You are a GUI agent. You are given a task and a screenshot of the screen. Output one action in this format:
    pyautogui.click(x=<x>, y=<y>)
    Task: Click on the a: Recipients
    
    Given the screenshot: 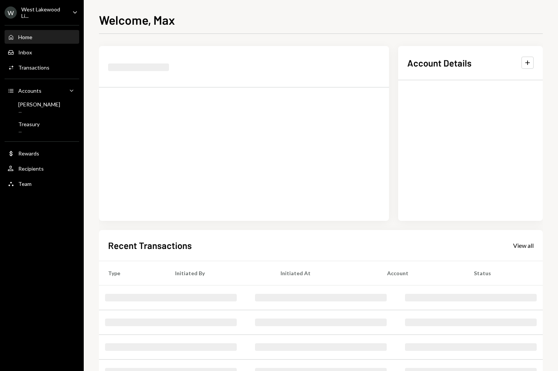 What is the action you would take?
    pyautogui.click(x=42, y=169)
    